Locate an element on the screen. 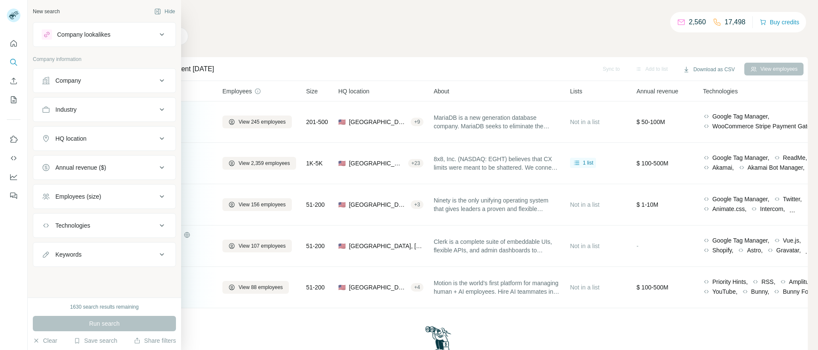 The image size is (818, 350). span: View 245 employees is located at coordinates (262, 122).